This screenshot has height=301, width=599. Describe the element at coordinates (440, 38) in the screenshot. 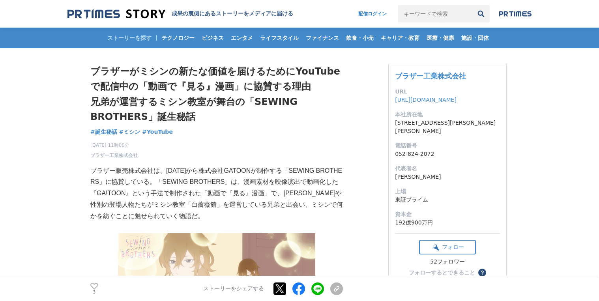

I see `span: 医療・健康` at that location.